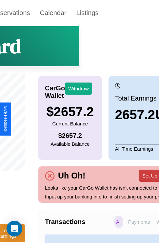  What do you see at coordinates (79, 222) in the screenshot?
I see `h4: Transactions` at bounding box center [79, 222].